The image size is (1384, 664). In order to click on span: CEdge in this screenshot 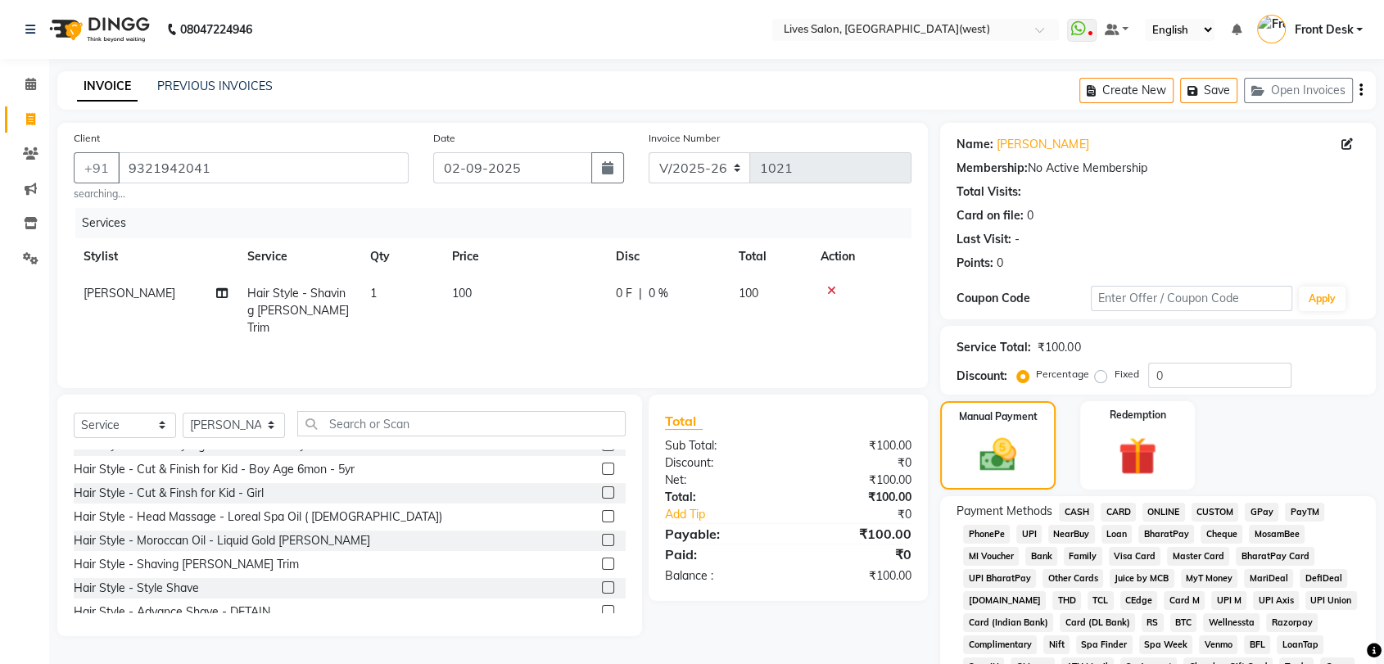, I will do `click(1139, 600)`.